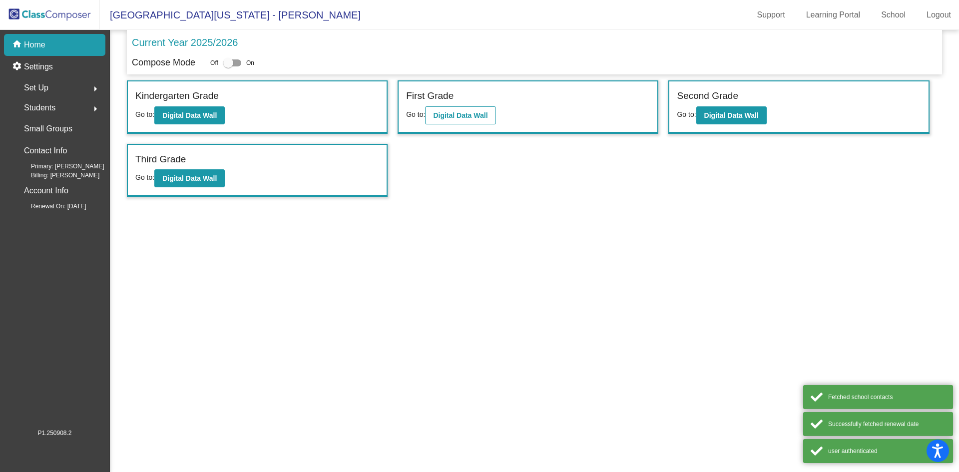 This screenshot has height=472, width=959. I want to click on span: Off, so click(214, 63).